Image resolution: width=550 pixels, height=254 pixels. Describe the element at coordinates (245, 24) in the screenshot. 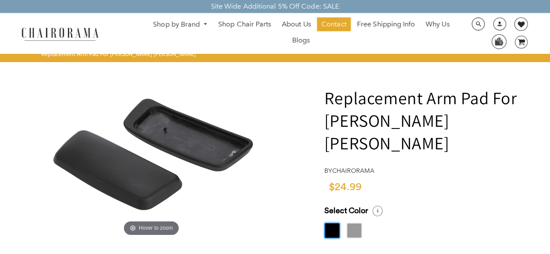

I see `a: Shop Chair Parts` at that location.